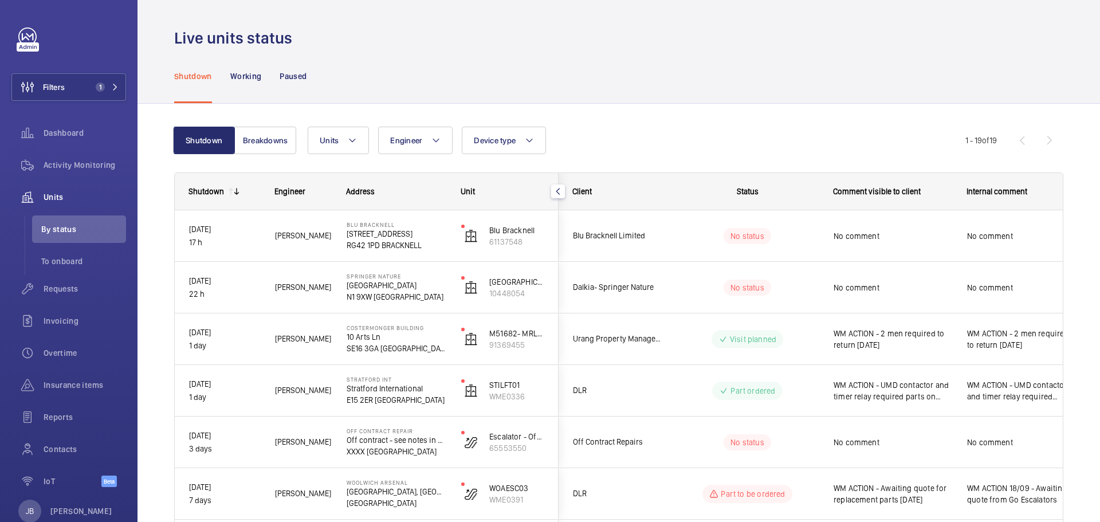  Describe the element at coordinates (84, 261) in the screenshot. I see `span: To onboard` at that location.